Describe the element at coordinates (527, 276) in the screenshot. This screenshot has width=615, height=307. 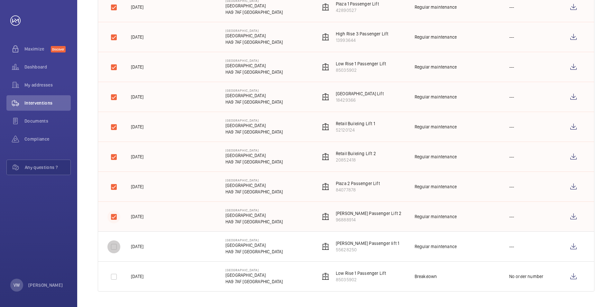
I see `p: No order number` at that location.